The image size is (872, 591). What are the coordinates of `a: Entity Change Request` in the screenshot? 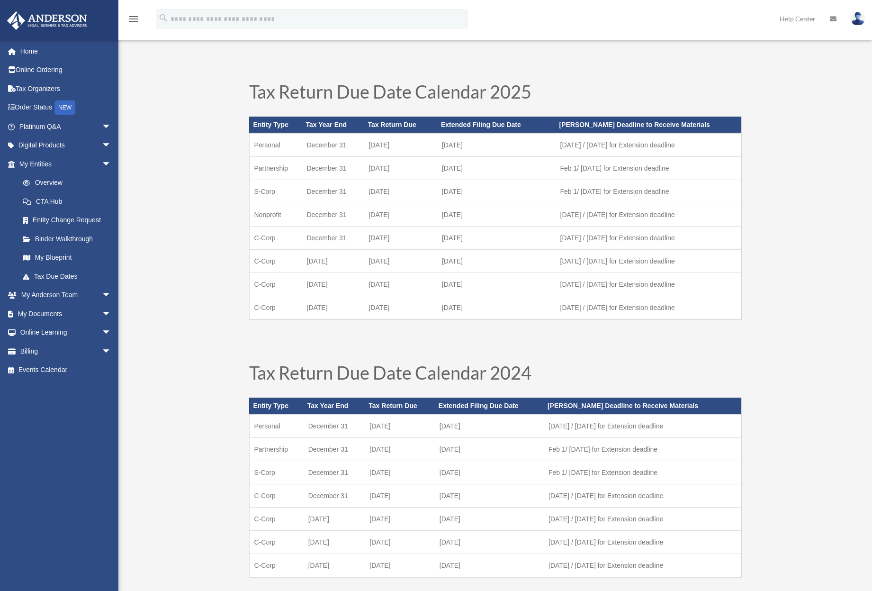 It's located at (69, 220).